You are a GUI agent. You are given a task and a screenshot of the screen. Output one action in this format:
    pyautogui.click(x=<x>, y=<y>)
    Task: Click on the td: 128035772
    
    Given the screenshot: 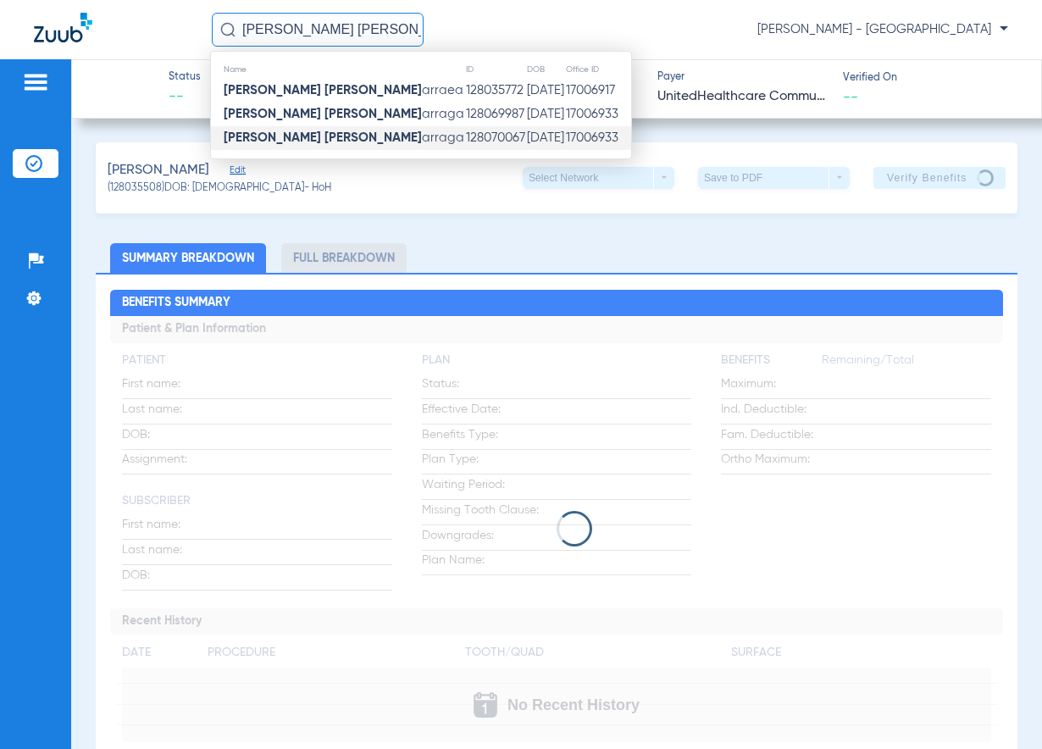 What is the action you would take?
    pyautogui.click(x=496, y=91)
    